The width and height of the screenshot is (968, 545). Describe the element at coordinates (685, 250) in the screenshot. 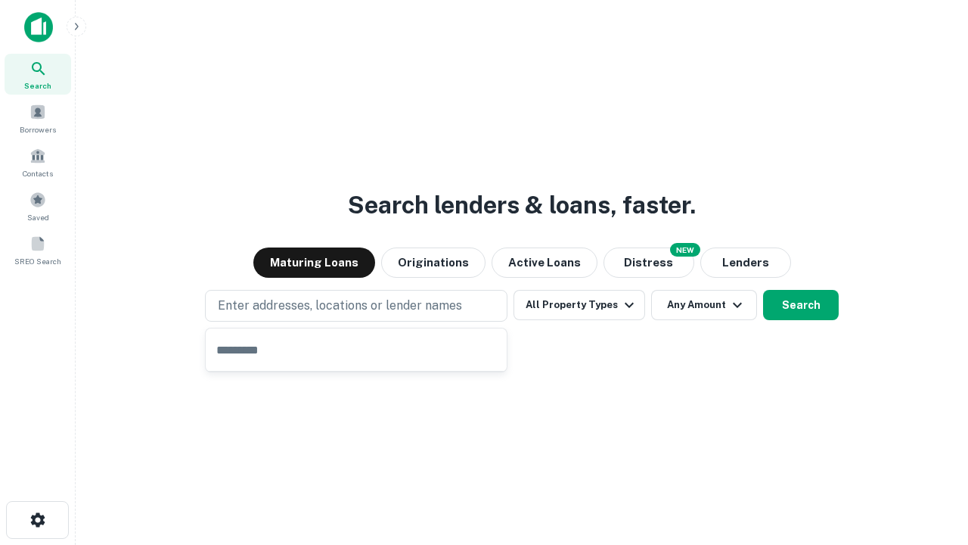

I see `div: NEW` at that location.